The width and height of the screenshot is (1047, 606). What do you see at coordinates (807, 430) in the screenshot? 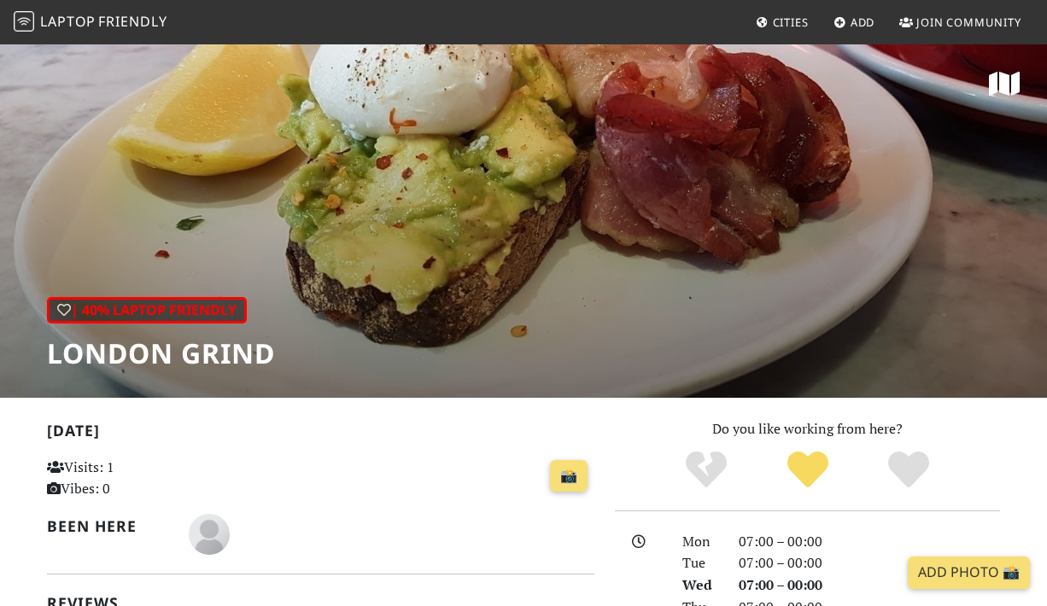
I see `p: Do you like working from here?` at bounding box center [807, 430].